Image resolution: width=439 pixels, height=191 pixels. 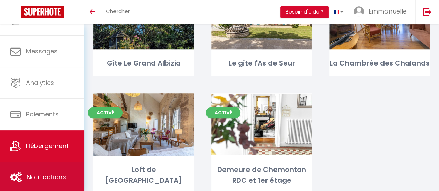 What do you see at coordinates (42, 11) in the screenshot?
I see `img: Super Booking` at bounding box center [42, 11].